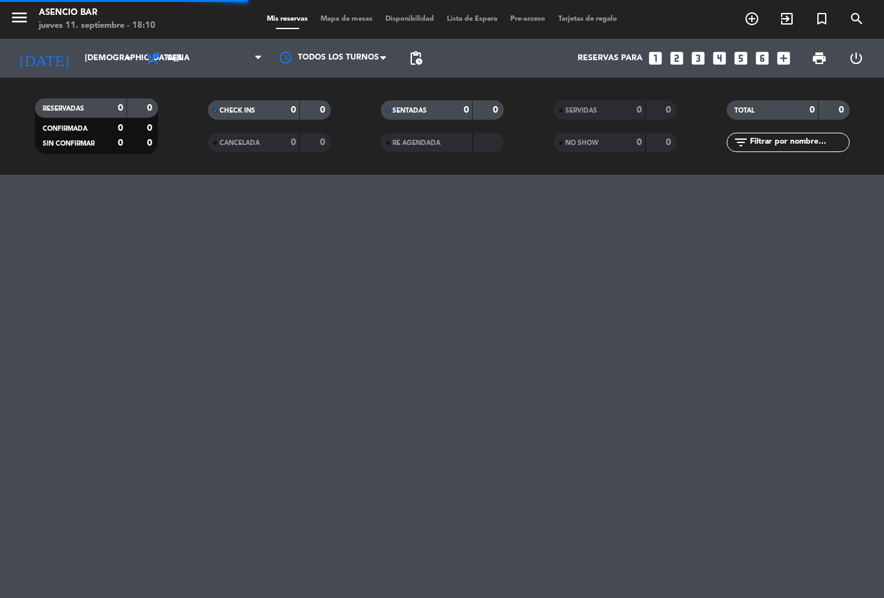  Describe the element at coordinates (798, 142) in the screenshot. I see `input: Filtrar por nombre...` at that location.